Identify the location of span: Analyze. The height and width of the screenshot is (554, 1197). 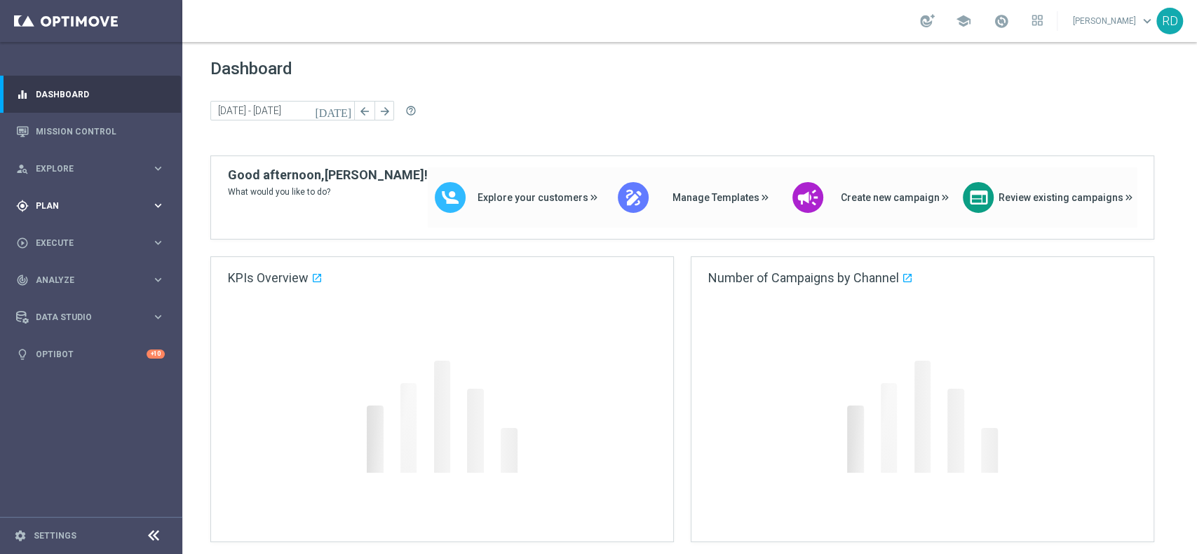
(93, 280).